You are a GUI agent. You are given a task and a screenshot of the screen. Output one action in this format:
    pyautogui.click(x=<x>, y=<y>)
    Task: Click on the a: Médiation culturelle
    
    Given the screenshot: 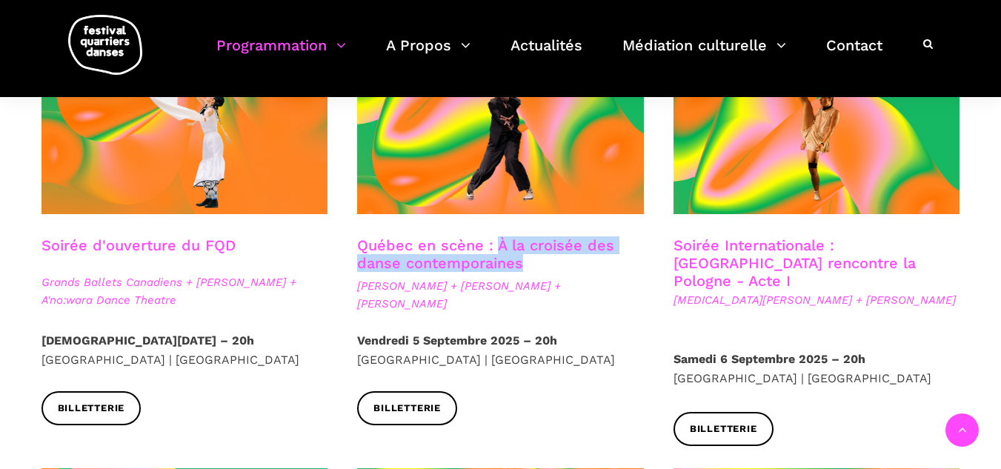 What is the action you would take?
    pyautogui.click(x=704, y=54)
    